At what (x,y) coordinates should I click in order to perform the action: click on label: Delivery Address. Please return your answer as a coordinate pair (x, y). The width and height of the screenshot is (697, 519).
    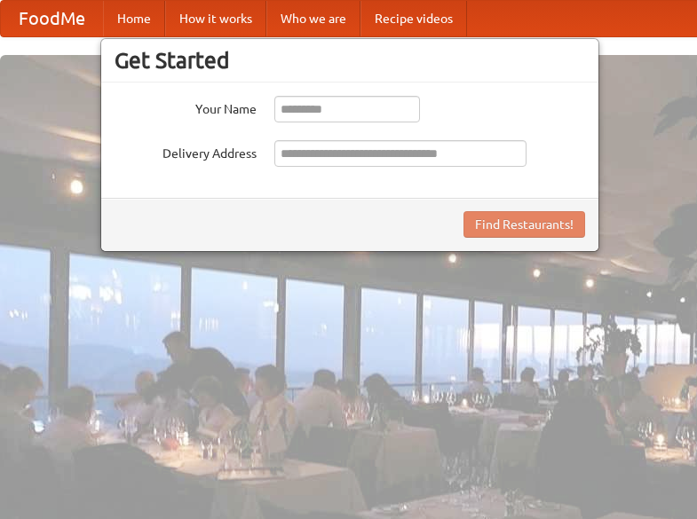
    Looking at the image, I should click on (186, 151).